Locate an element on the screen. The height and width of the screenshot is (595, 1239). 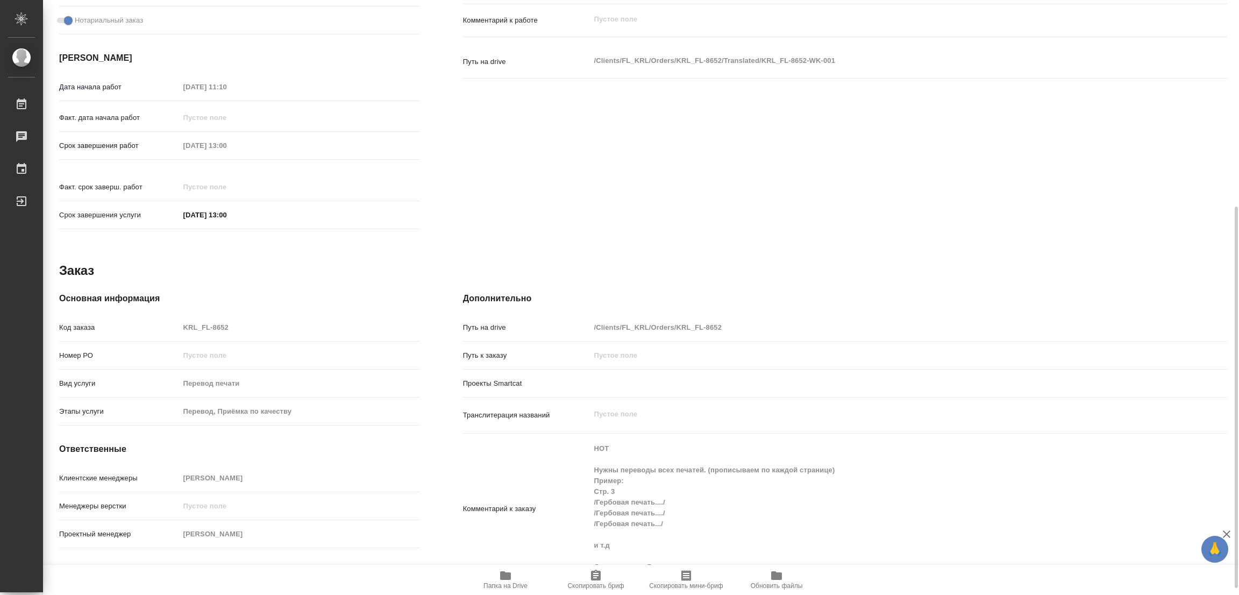
span: Скопировать бриф is located at coordinates (595, 586).